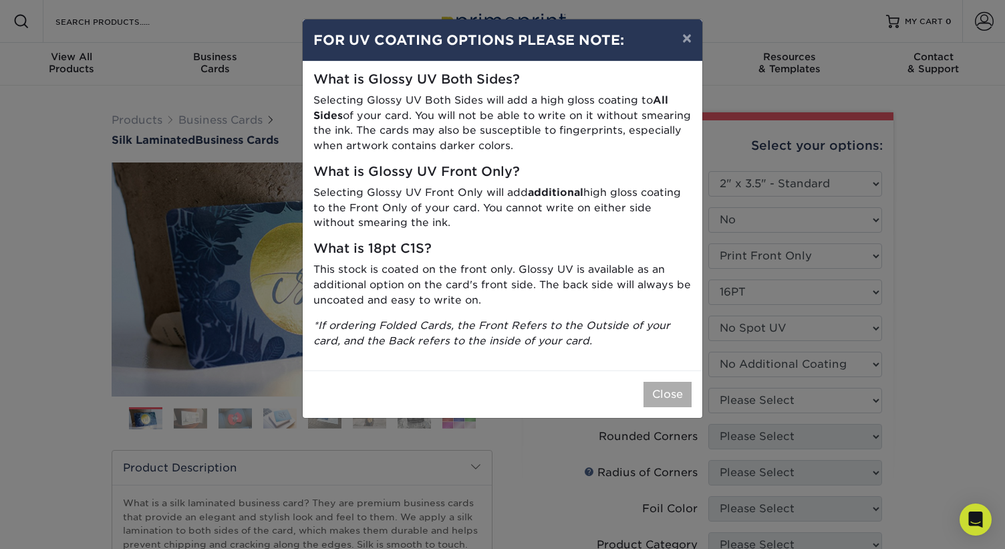 Image resolution: width=1005 pixels, height=549 pixels. I want to click on i: *If ordering Folded Cards, the Front Refers to the Outside of your card, and the Back refers to t..., so click(492, 333).